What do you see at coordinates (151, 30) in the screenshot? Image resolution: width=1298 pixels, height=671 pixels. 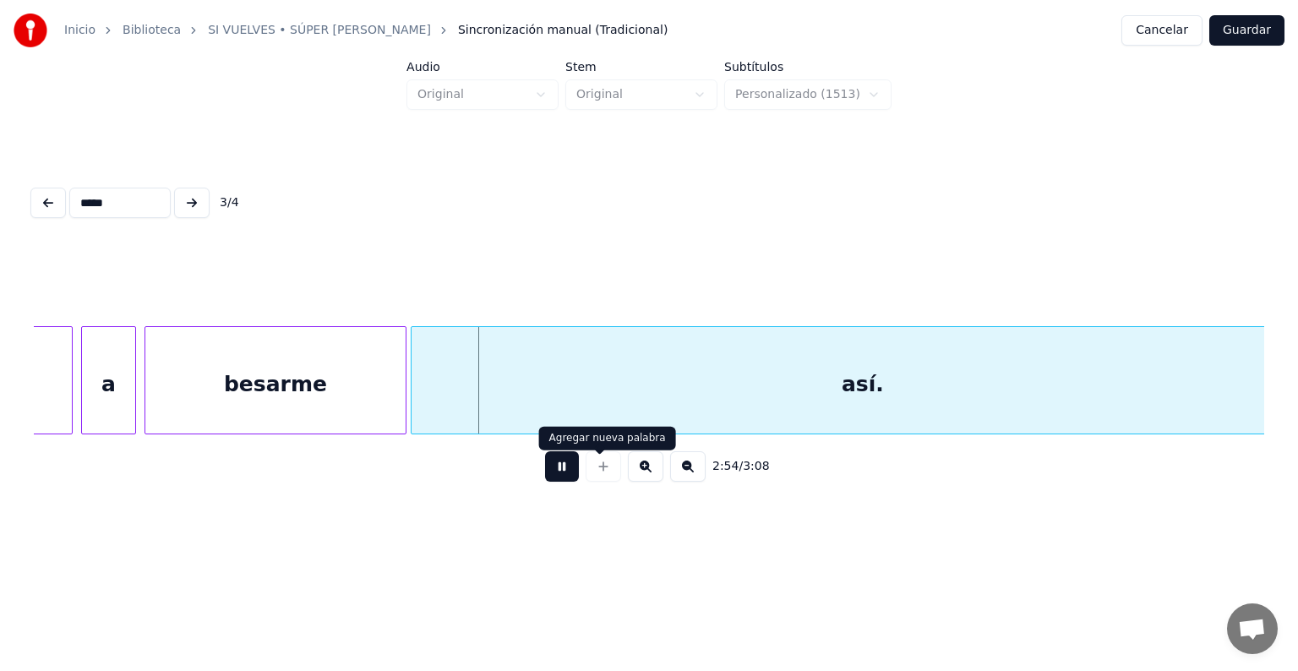 I see `a: Biblioteca` at bounding box center [151, 30].